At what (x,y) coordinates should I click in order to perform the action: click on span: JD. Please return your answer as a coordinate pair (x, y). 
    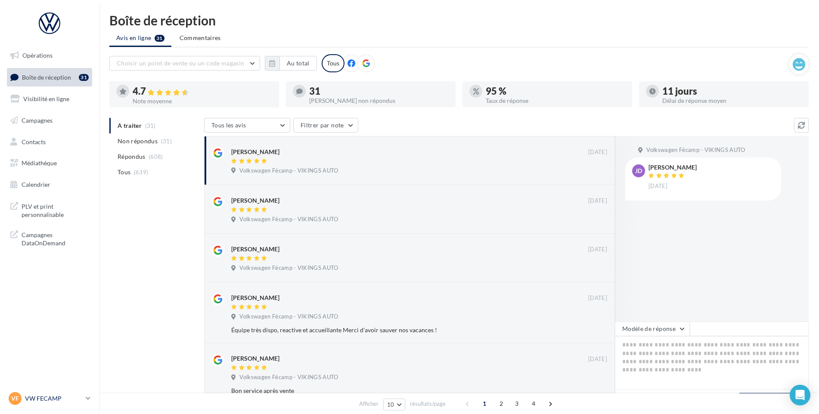
    Looking at the image, I should click on (638, 171).